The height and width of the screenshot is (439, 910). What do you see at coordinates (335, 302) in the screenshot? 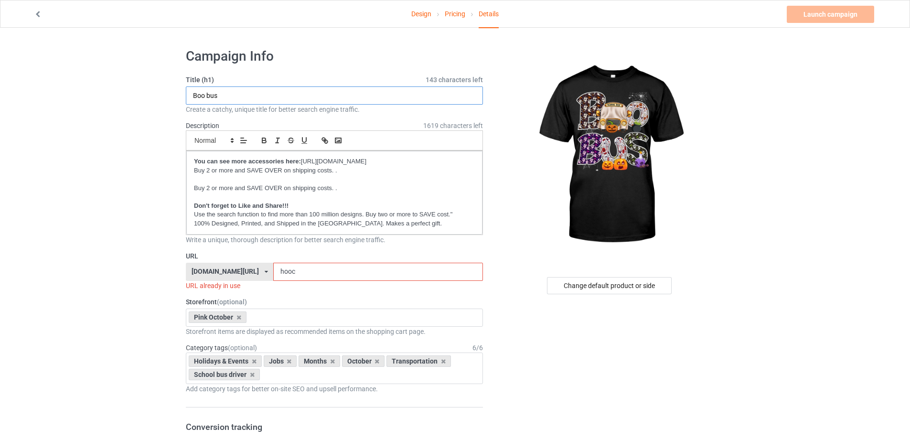
I see `label: Storefront` at bounding box center [335, 302].